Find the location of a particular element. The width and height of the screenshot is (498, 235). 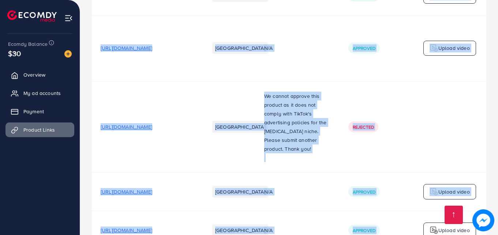

span: My ad accounts is located at coordinates (42, 93).